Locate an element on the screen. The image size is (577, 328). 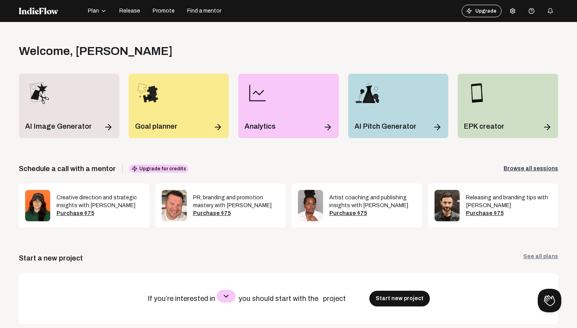
button: Release is located at coordinates (130, 11).